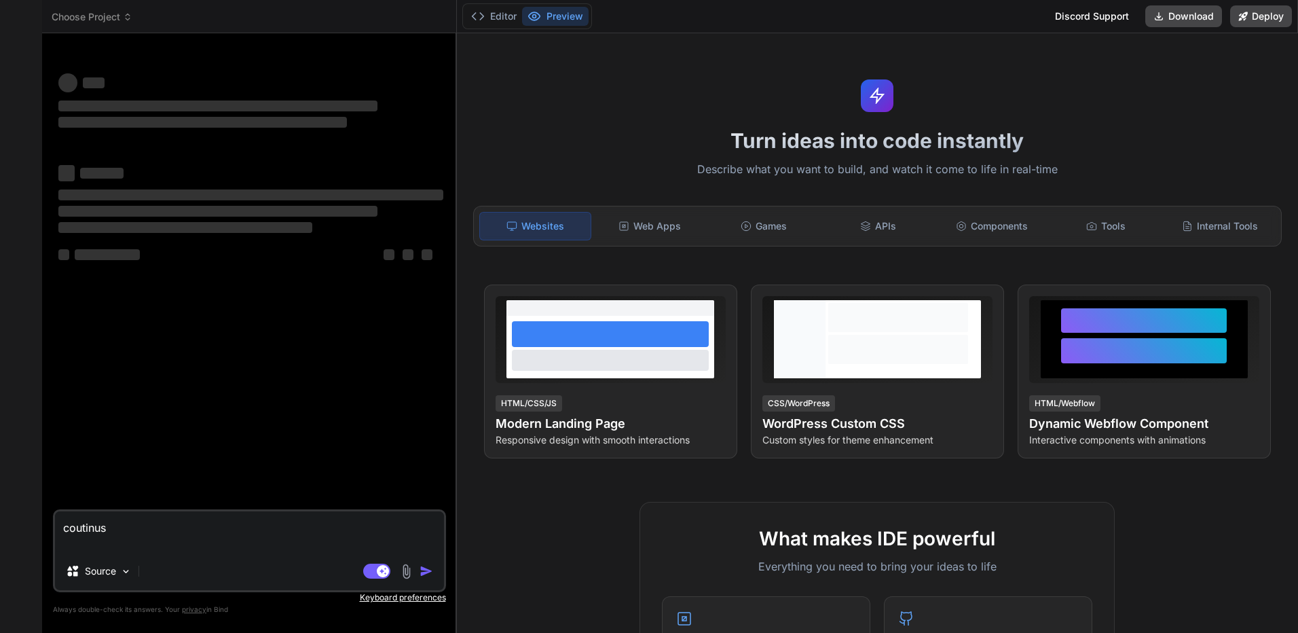 The image size is (1298, 633). Describe the element at coordinates (1261, 16) in the screenshot. I see `button: Deploy` at that location.